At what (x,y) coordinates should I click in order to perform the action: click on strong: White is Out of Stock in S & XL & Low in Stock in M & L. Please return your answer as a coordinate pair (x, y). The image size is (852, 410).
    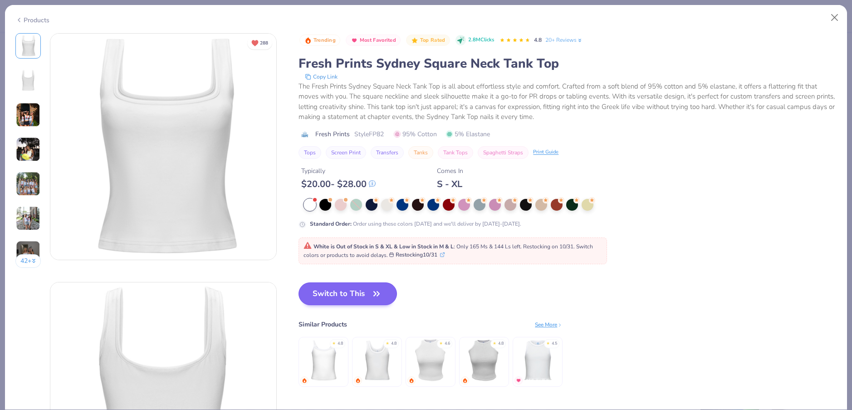
    Looking at the image, I should click on (383, 246).